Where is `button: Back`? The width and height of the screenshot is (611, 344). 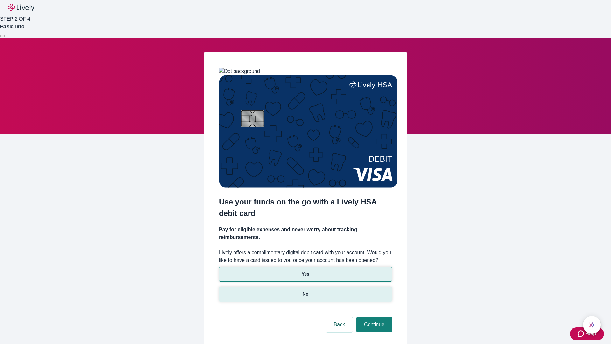 button: Back is located at coordinates (339, 324).